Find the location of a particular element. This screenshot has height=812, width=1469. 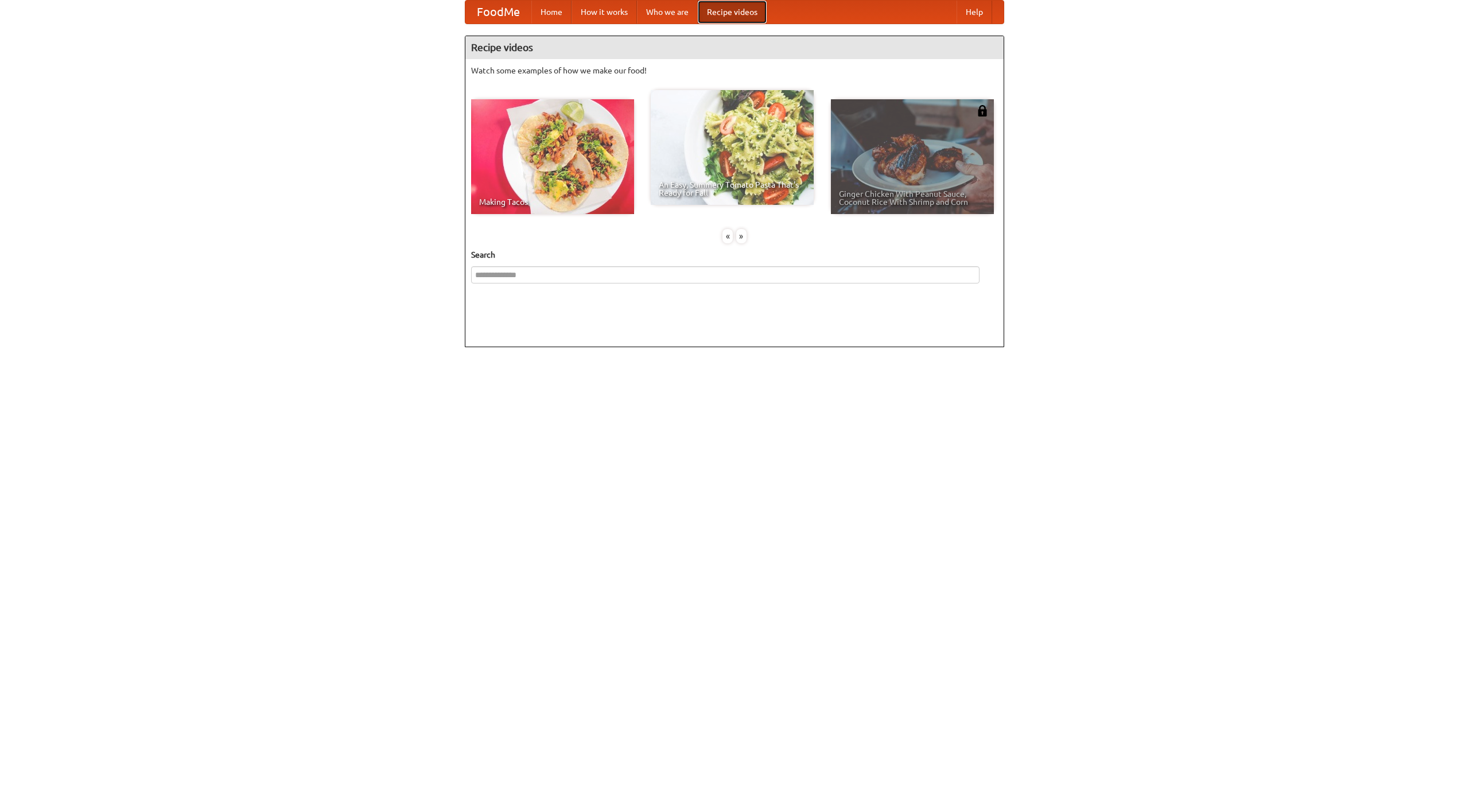

img: 483408.png is located at coordinates (983, 111).